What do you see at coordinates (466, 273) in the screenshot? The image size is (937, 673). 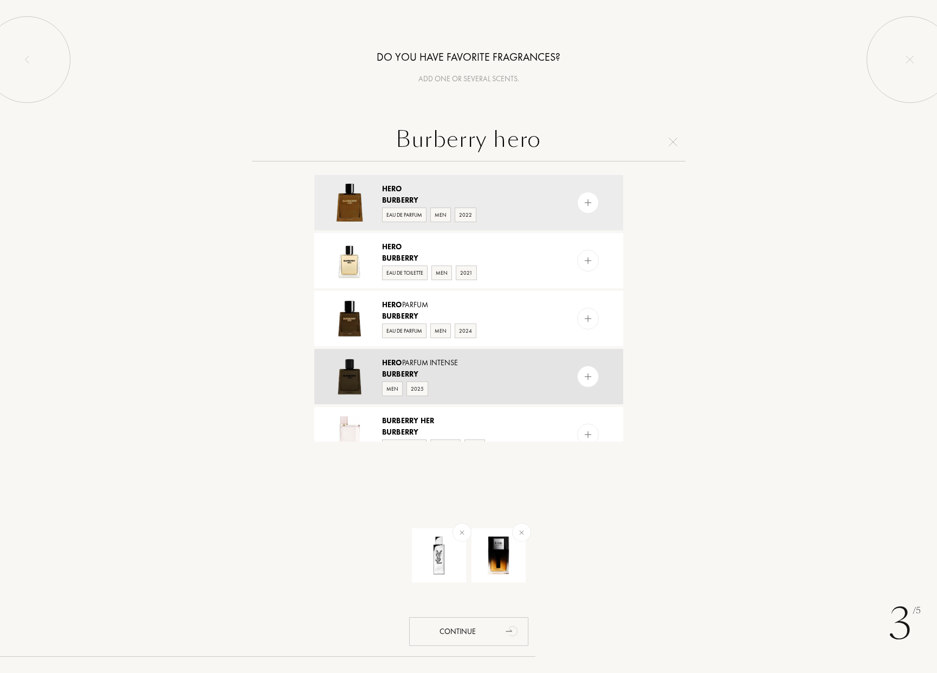 I see `div: 2021` at bounding box center [466, 273].